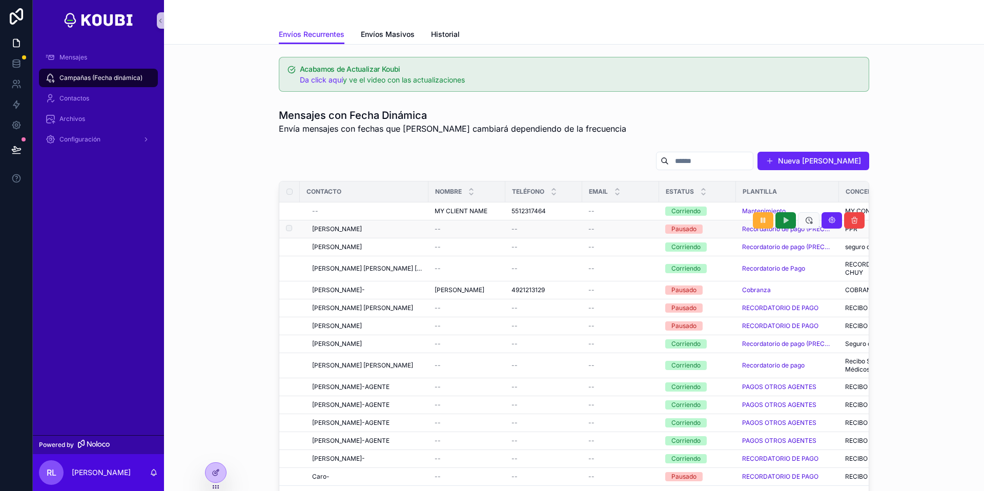  I want to click on div: scrollable content, so click(98, 101).